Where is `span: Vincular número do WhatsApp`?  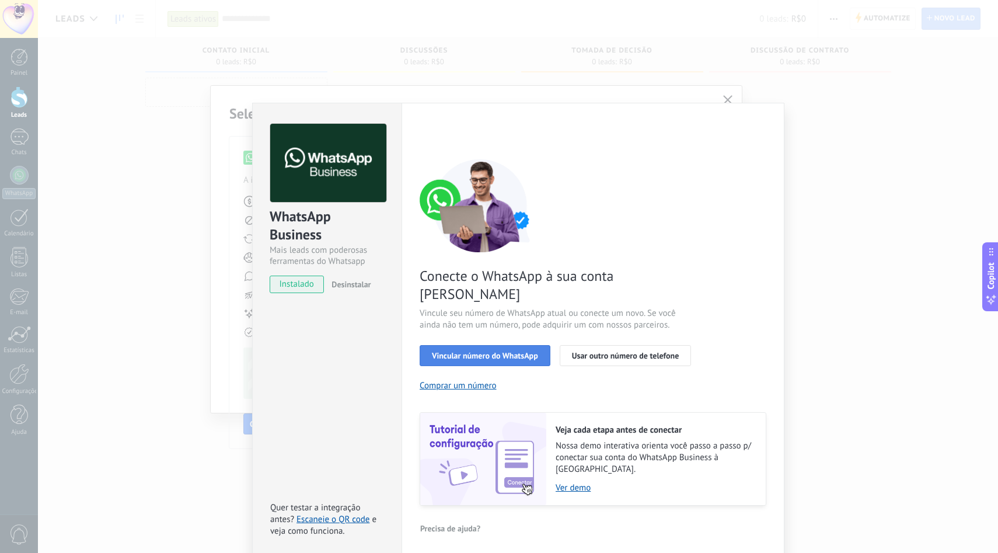 span: Vincular número do WhatsApp is located at coordinates (485, 355).